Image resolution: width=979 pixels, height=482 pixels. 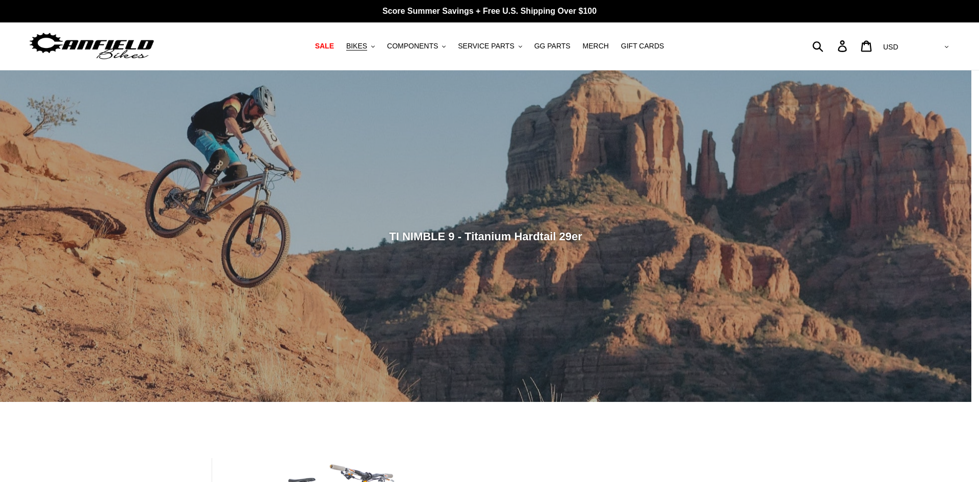 What do you see at coordinates (324, 46) in the screenshot?
I see `a: SALE` at bounding box center [324, 46].